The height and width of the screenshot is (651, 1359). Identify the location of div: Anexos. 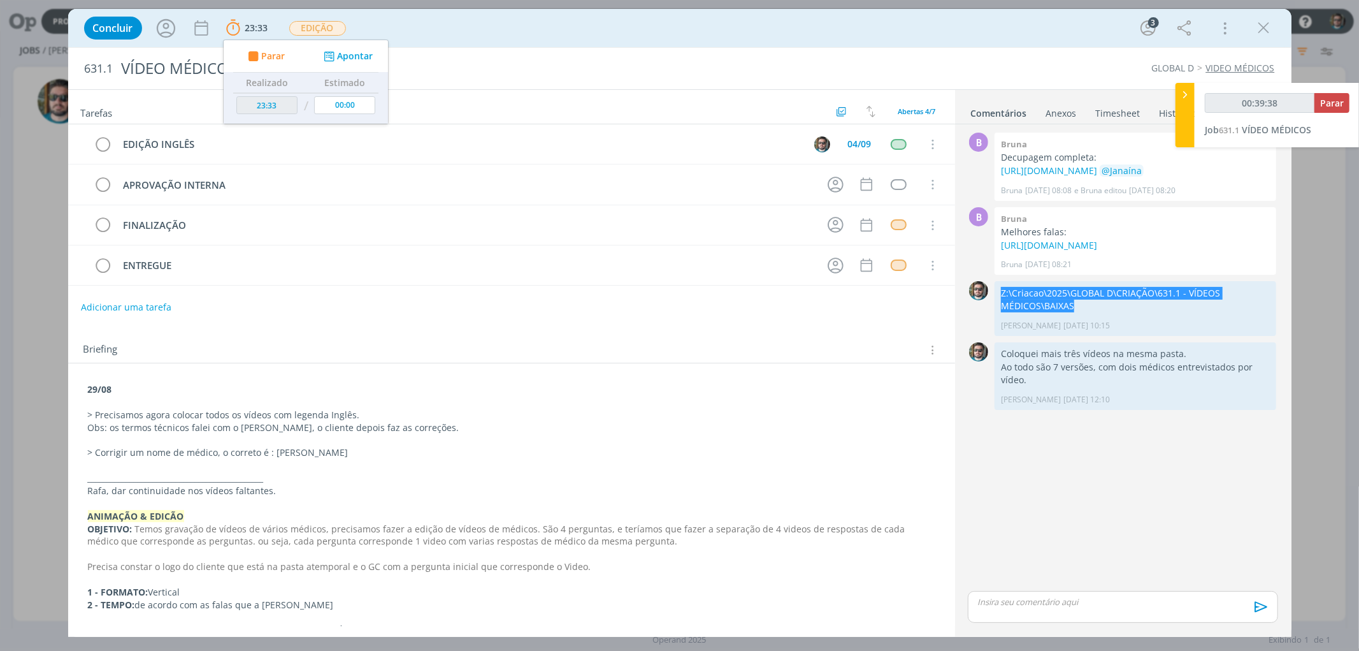
(1062, 113).